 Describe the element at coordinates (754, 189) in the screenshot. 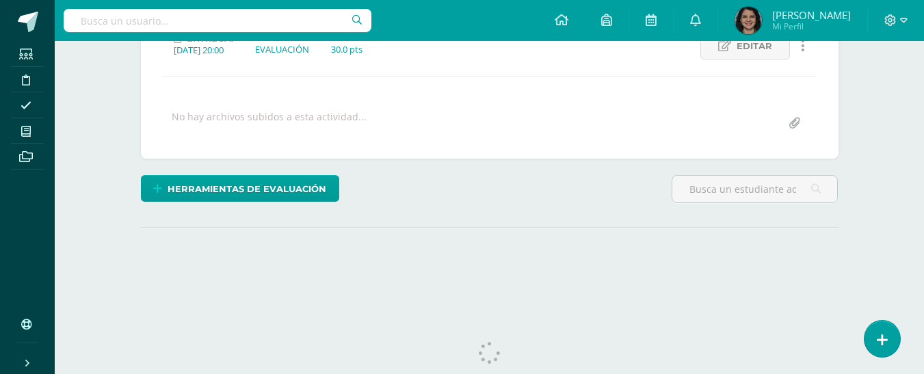

I see `input: Busca un estudiante aquí...` at that location.